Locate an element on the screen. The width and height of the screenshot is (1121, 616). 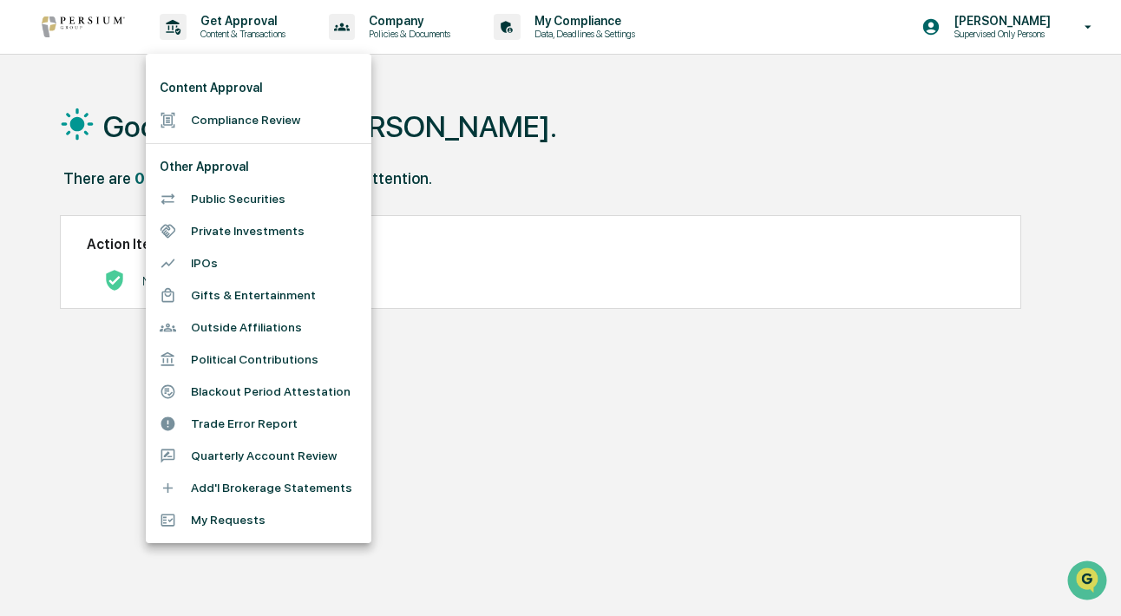
li: Public Securities is located at coordinates (259, 199).